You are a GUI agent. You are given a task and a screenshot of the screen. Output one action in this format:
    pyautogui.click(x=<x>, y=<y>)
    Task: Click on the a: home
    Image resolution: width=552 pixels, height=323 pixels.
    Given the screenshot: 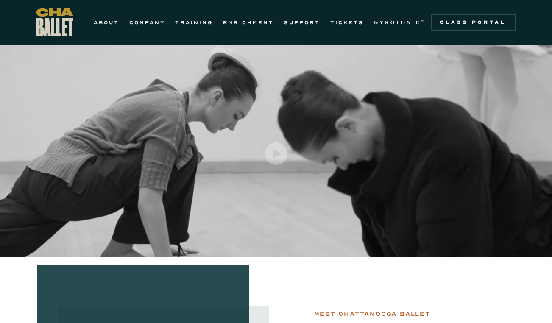 What is the action you would take?
    pyautogui.click(x=55, y=22)
    